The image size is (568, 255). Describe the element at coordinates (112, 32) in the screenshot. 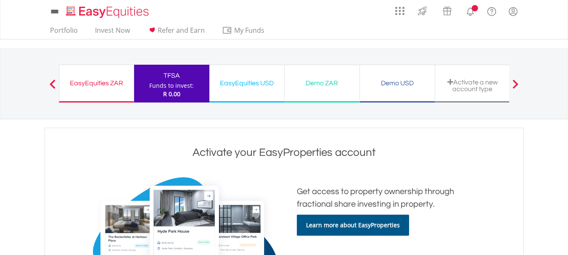

I see `a: Invest Now` at that location.